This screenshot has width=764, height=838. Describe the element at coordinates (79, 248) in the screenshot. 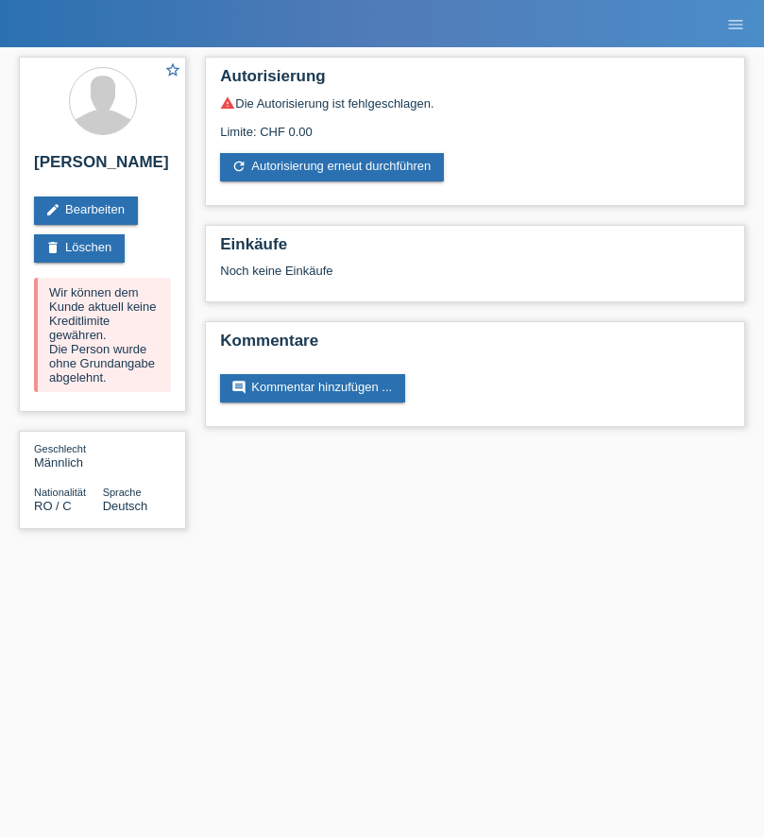

I see `a: deleteLöschen` at that location.